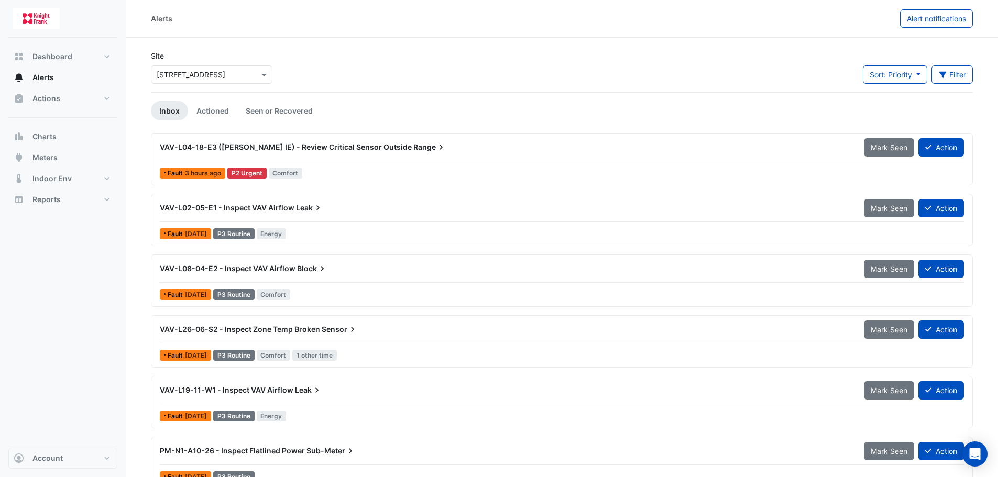  What do you see at coordinates (240, 329) in the screenshot?
I see `span: VAV-L26-06-S2 - Inspect Zone Temp Broken` at bounding box center [240, 329].